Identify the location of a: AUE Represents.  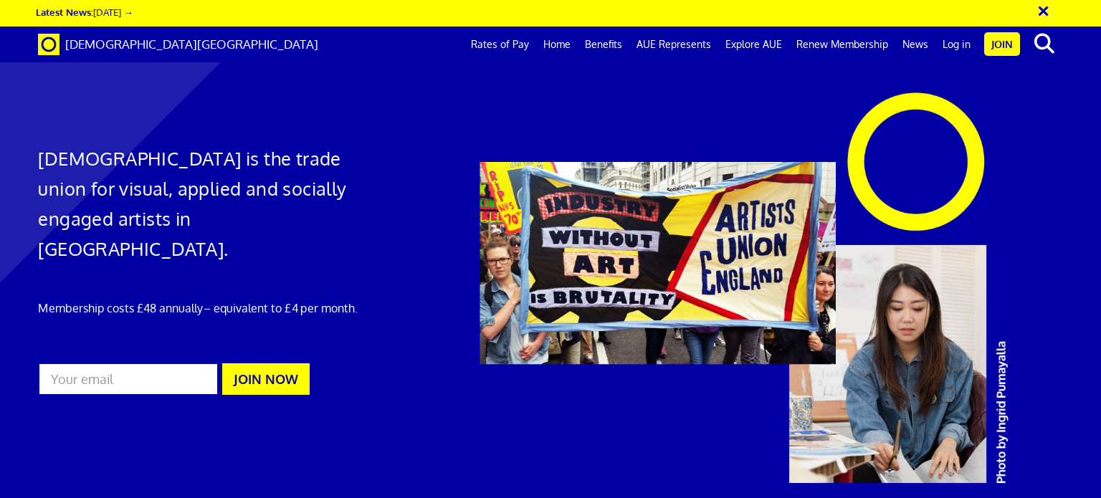
(674, 44).